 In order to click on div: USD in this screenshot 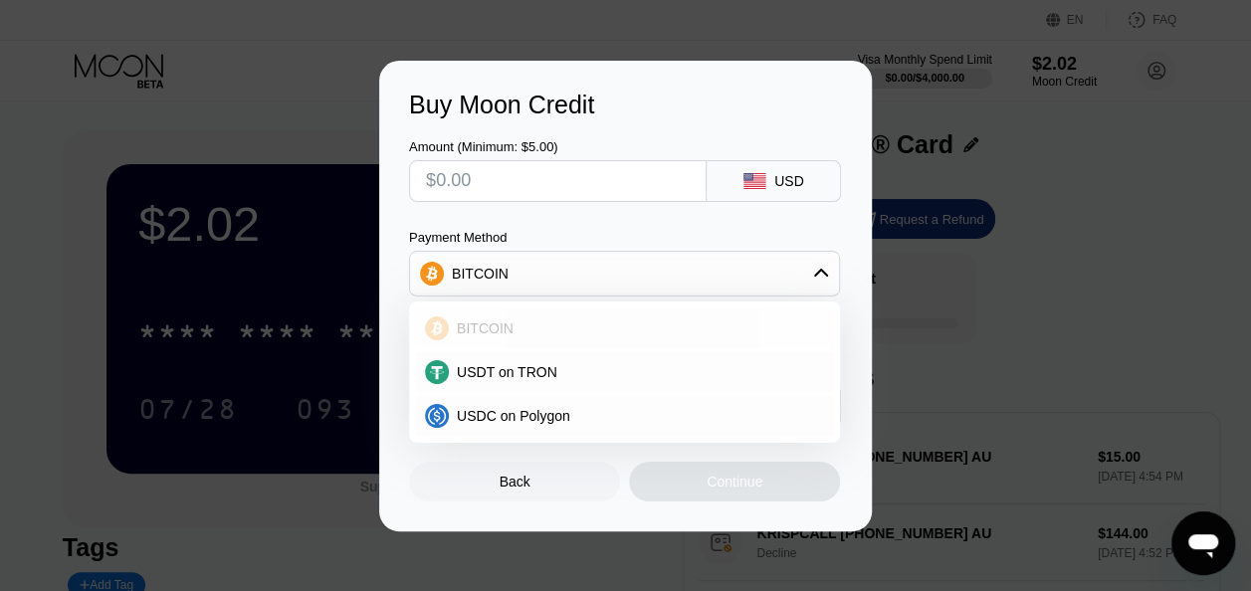, I will do `click(789, 181)`.